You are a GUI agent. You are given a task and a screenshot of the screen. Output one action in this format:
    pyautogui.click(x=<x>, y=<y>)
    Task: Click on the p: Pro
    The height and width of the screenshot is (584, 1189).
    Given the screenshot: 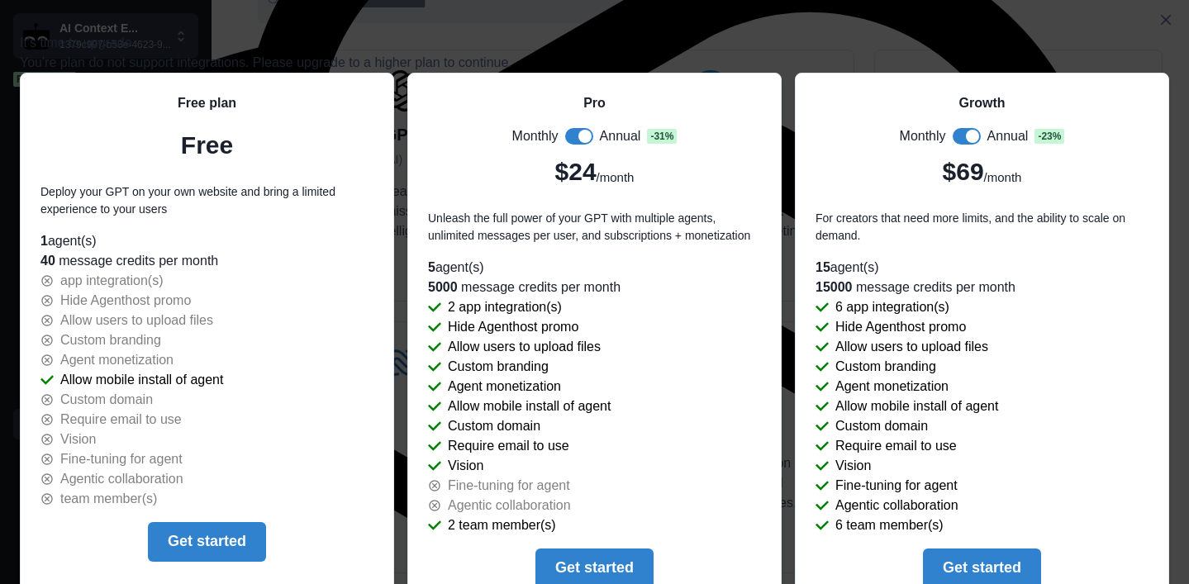 What is the action you would take?
    pyautogui.click(x=594, y=103)
    